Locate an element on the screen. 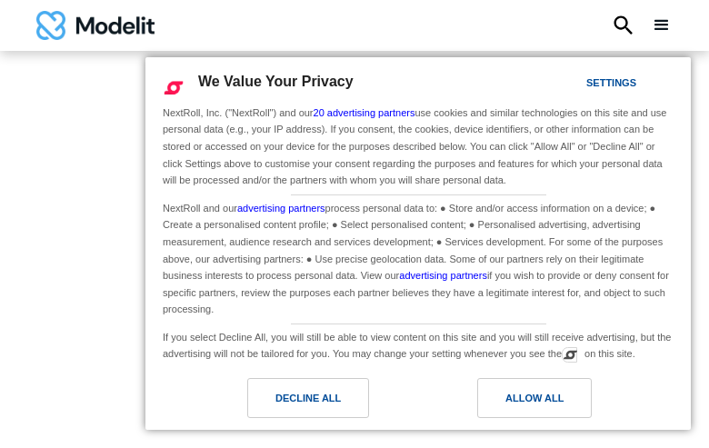 Image resolution: width=709 pixels, height=448 pixels. a: Settings is located at coordinates (577, 85).